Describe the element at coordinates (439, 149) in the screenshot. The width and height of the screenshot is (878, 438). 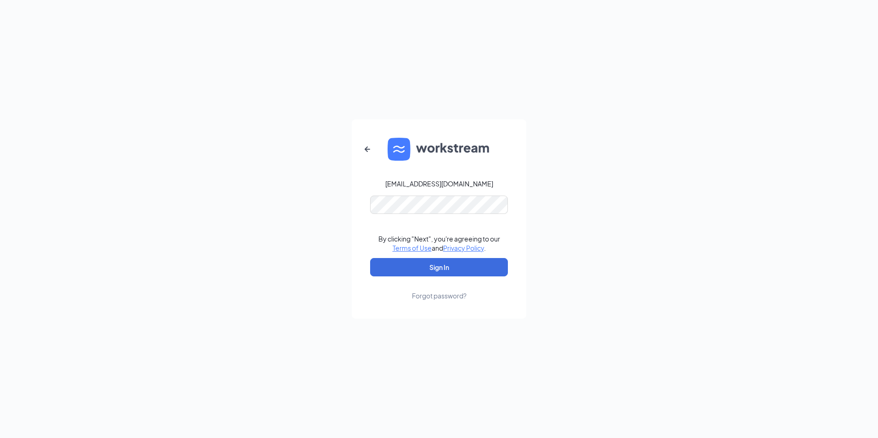
I see `img: WS logo and Workstream text` at that location.